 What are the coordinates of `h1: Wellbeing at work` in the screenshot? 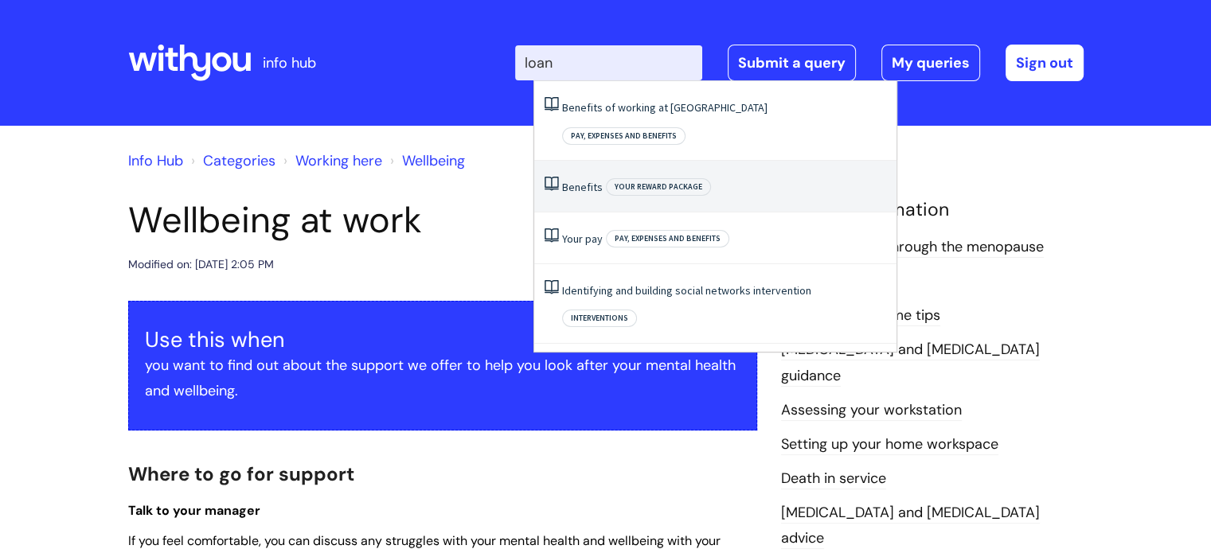 It's located at (443, 221).